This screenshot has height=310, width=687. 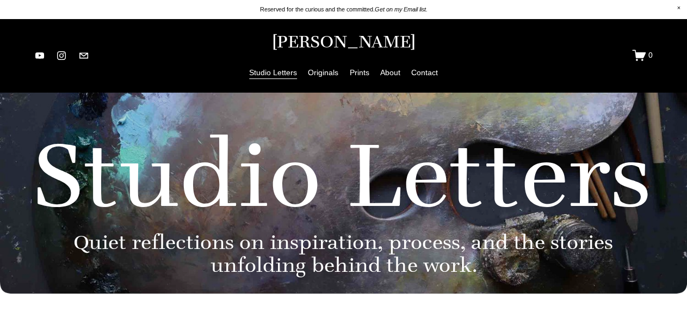 I want to click on h2: Studio Letters, so click(x=343, y=173).